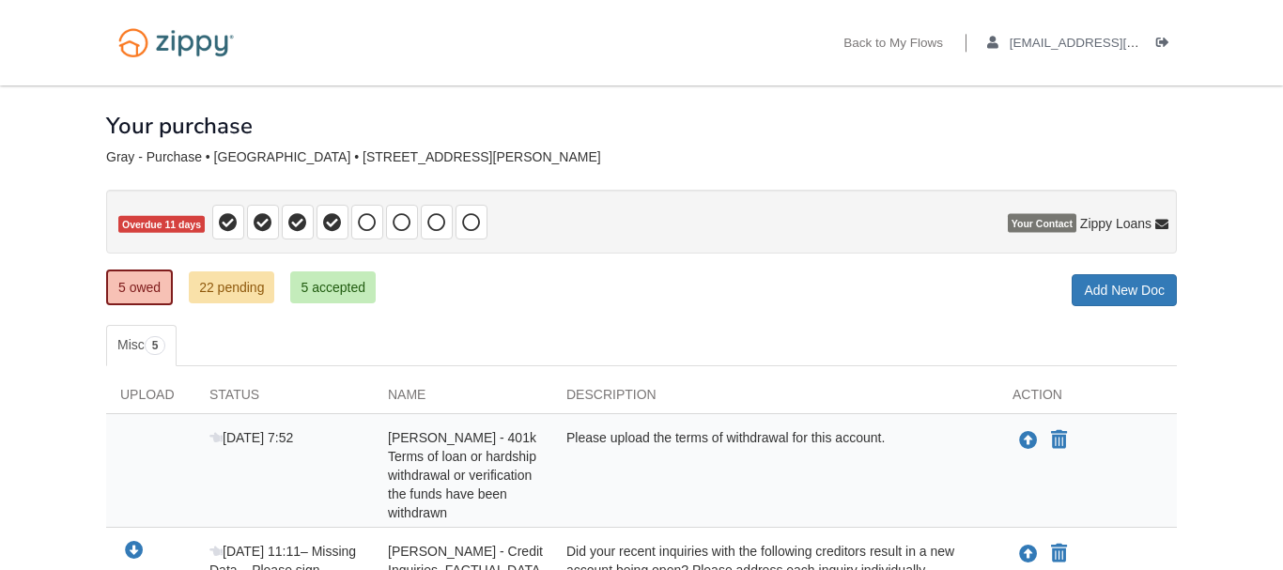 The image size is (1283, 570). I want to click on h1: Your purchase, so click(179, 126).